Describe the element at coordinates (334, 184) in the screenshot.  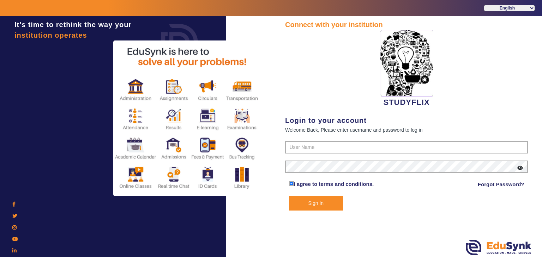
I see `a: I agree to terms and conditions.` at that location.